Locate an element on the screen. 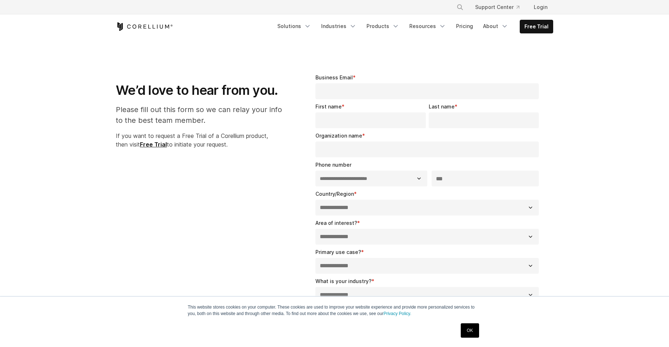  span: What is your industry? is located at coordinates (343, 281).